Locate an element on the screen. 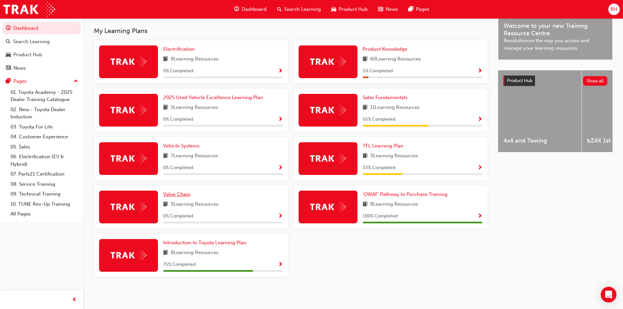  a: 01. Toyota Academy - 2025 Dealer Training Catalogue is located at coordinates (44, 96).